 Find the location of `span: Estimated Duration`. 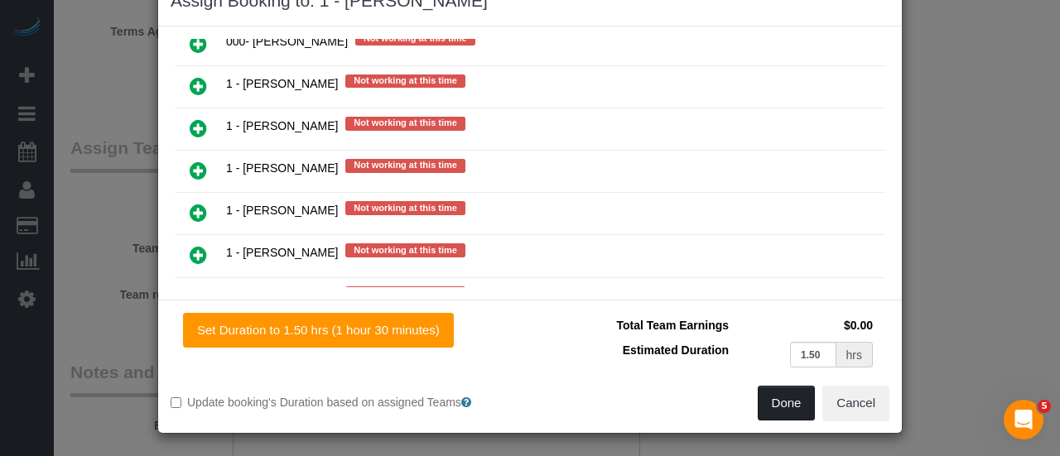

span: Estimated Duration is located at coordinates (676, 350).